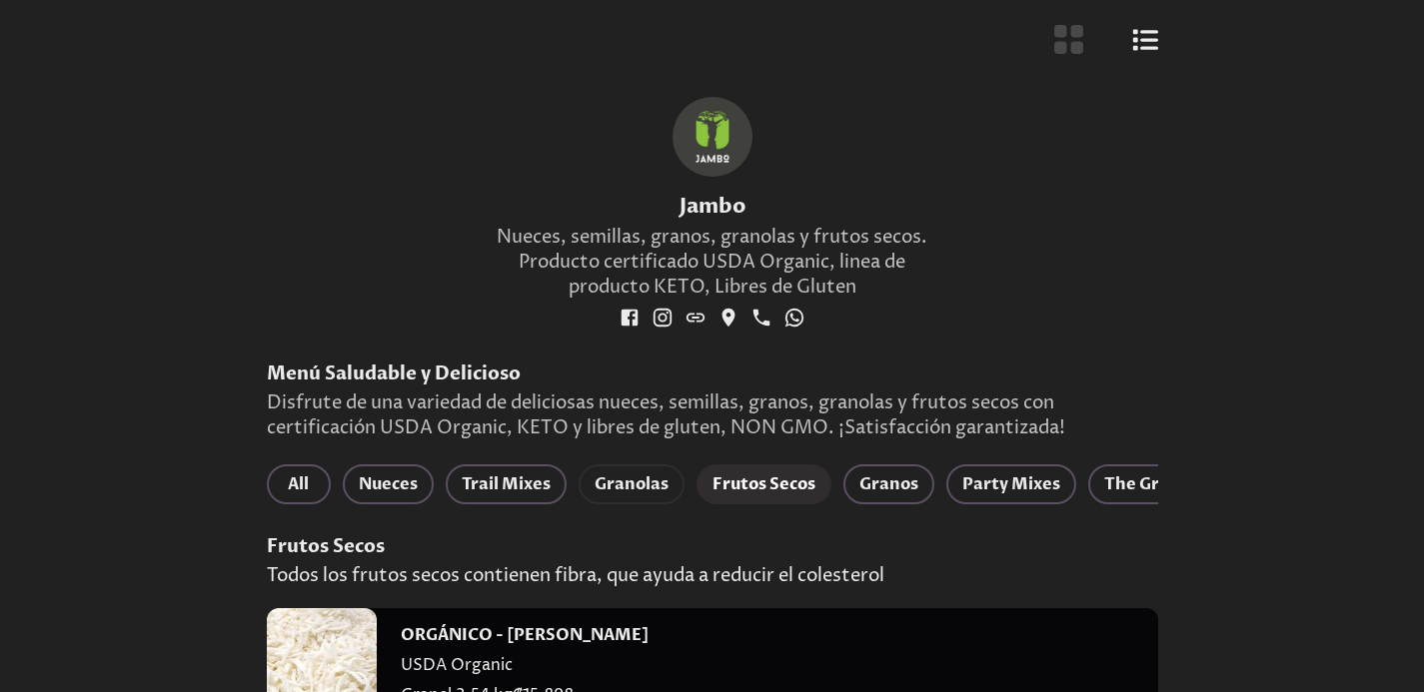  What do you see at coordinates (299, 485) in the screenshot?
I see `button: All` at bounding box center [299, 485].